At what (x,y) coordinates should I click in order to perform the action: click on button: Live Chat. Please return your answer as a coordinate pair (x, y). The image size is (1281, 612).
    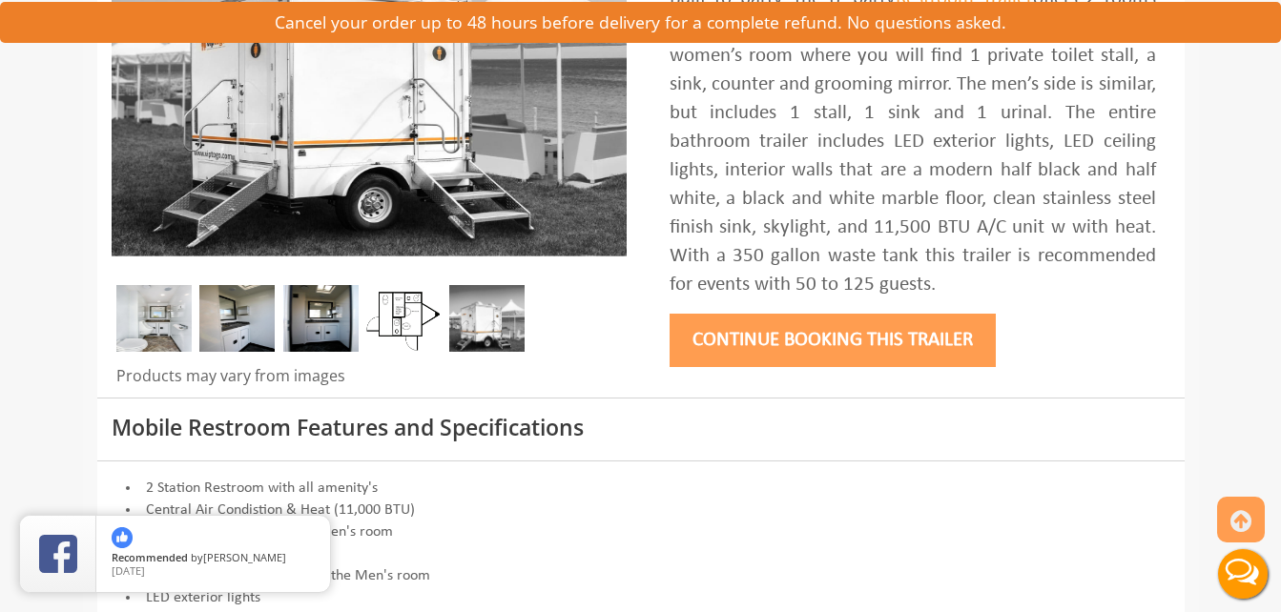
    Looking at the image, I should click on (1243, 574).